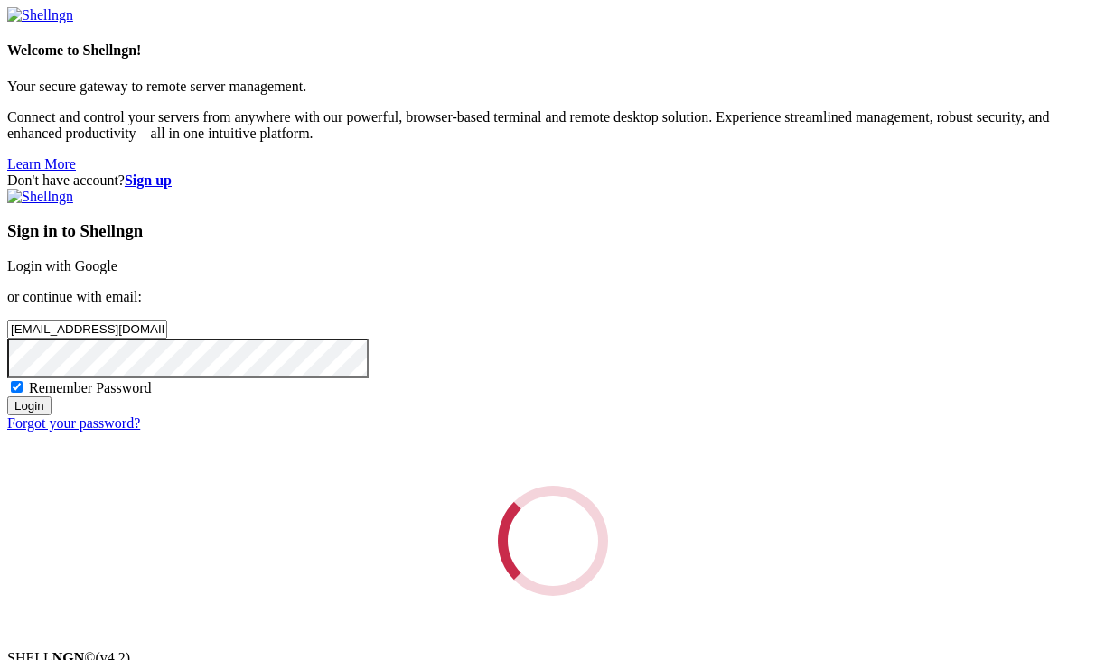 This screenshot has height=660, width=1105. Describe the element at coordinates (87, 329) in the screenshot. I see `input: Email address` at that location.